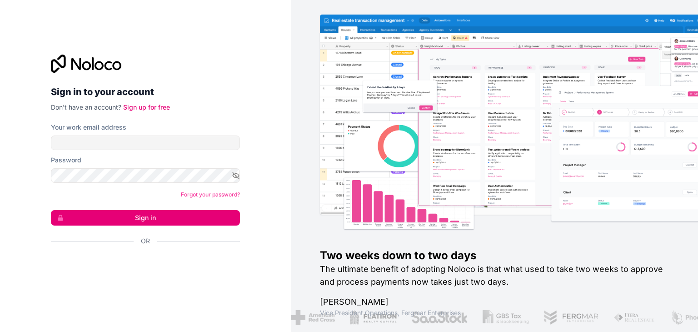 The width and height of the screenshot is (698, 332). I want to click on h1: Vice President Operations , Fergmar Enterprises, so click(494, 312).